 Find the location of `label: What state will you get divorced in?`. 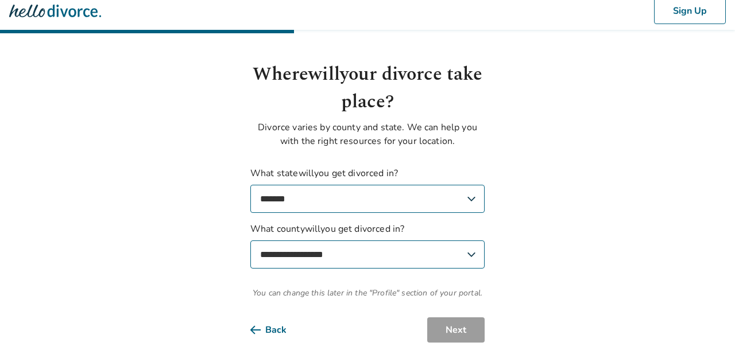

label: What state will you get divorced in? is located at coordinates (368, 190).